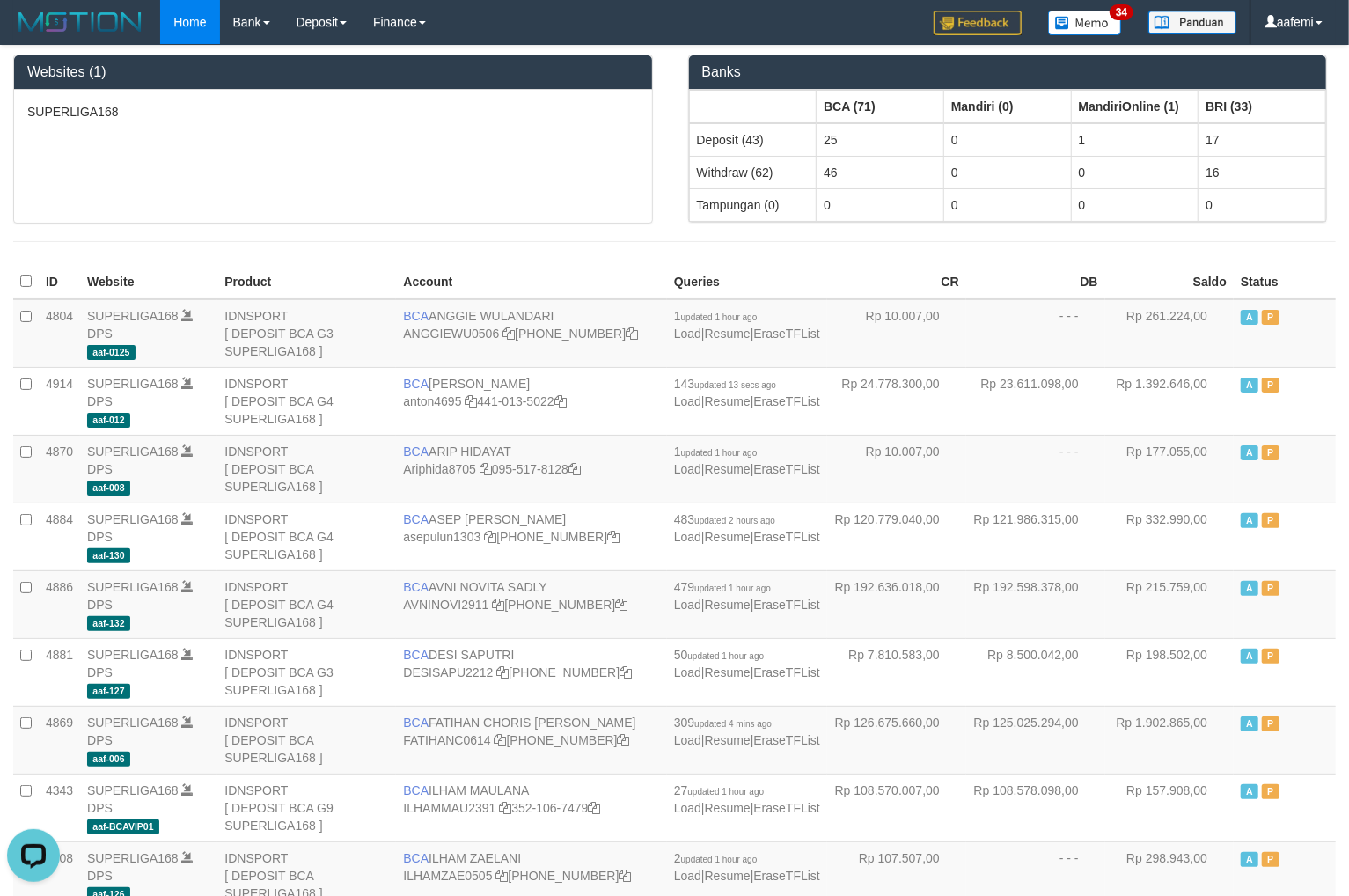 This screenshot has width=1349, height=896. Describe the element at coordinates (625, 875) in the screenshot. I see `a: Copy 4062280631 to clipboard` at that location.